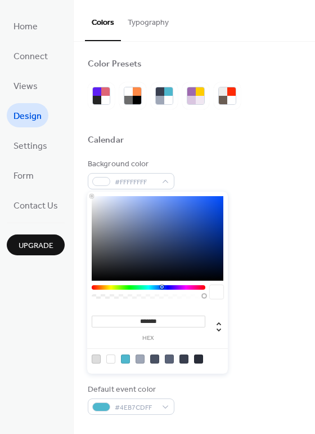  I want to click on span: Connect, so click(30, 56).